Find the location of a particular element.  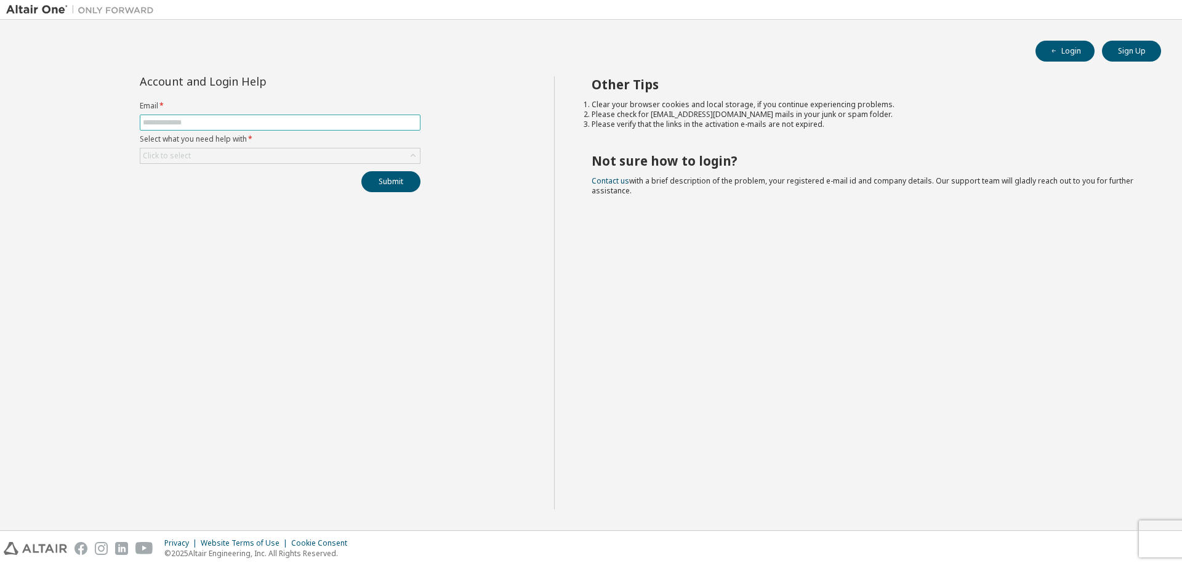

img: Altair One is located at coordinates (83, 10).